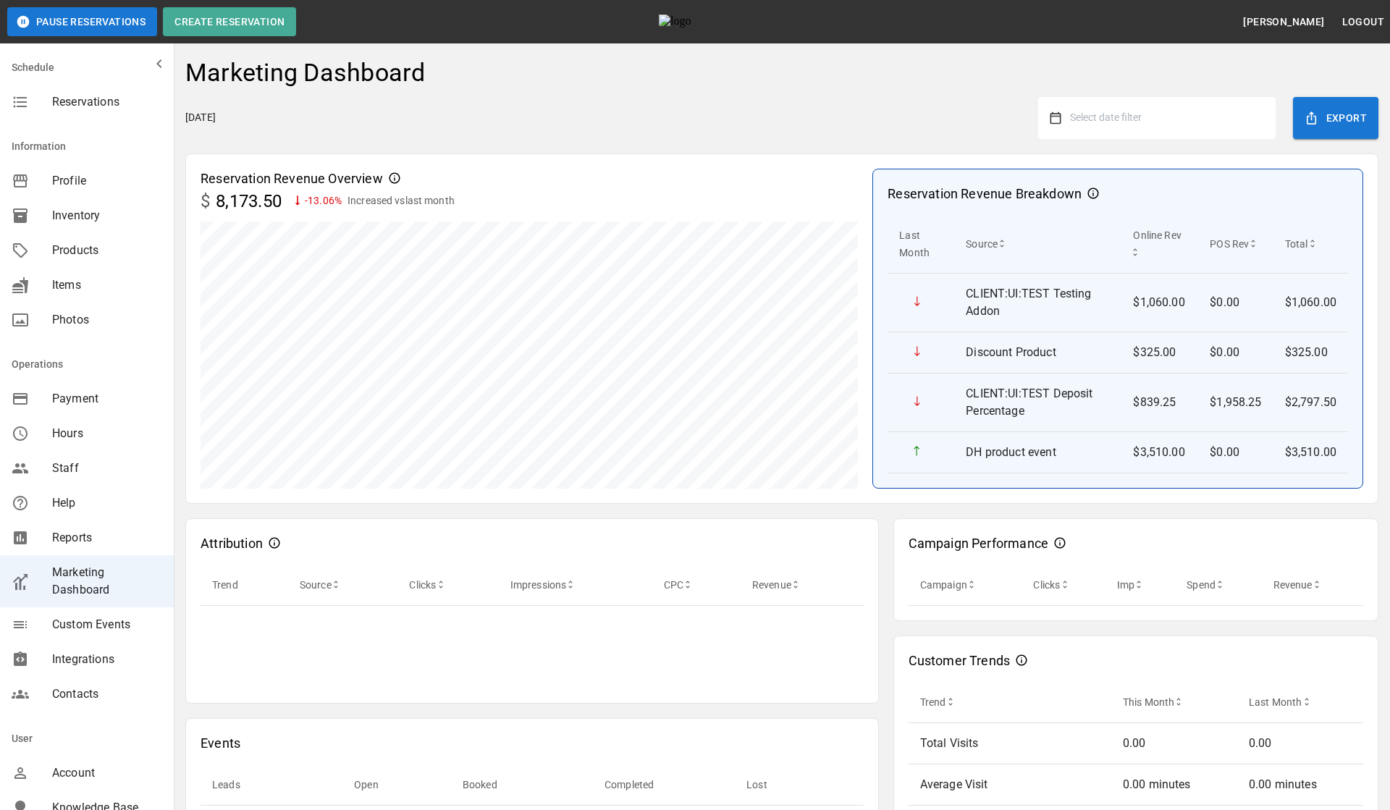 This screenshot has height=810, width=1390. What do you see at coordinates (1037, 352) in the screenshot?
I see `p: Discount Product` at bounding box center [1037, 352].